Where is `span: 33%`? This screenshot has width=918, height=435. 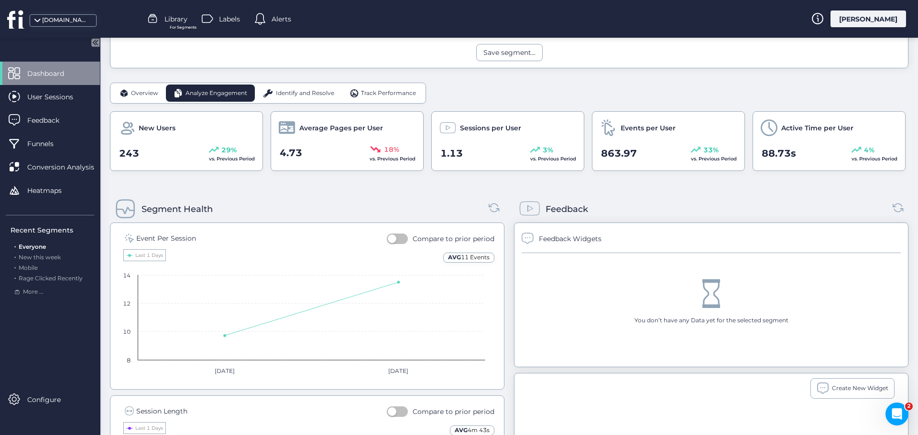
span: 33% is located at coordinates (711, 150).